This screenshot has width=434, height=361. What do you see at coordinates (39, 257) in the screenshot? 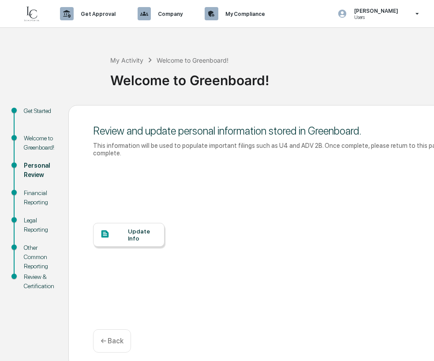
I see `div: Other Common Reporting` at bounding box center [39, 257].